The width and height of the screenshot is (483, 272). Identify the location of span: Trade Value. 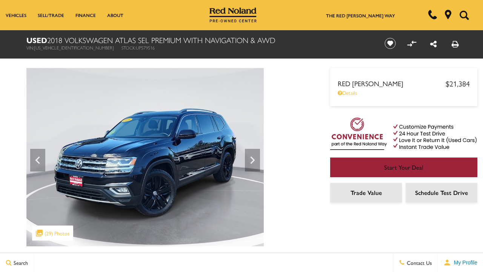
(366, 192).